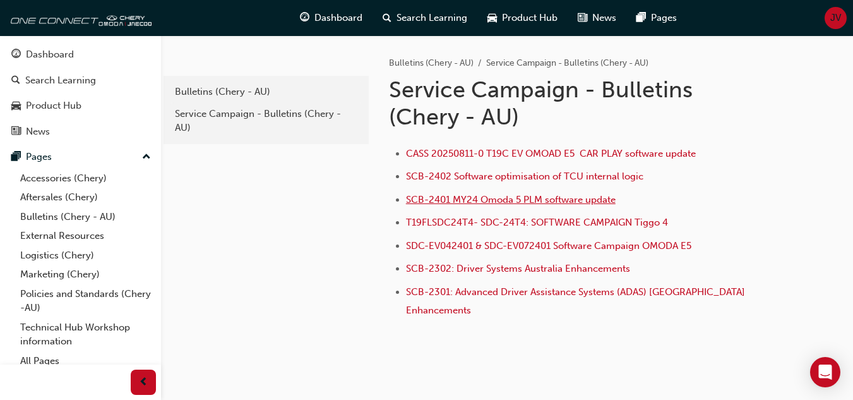  Describe the element at coordinates (339, 18) in the screenshot. I see `span: Dashboard` at that location.